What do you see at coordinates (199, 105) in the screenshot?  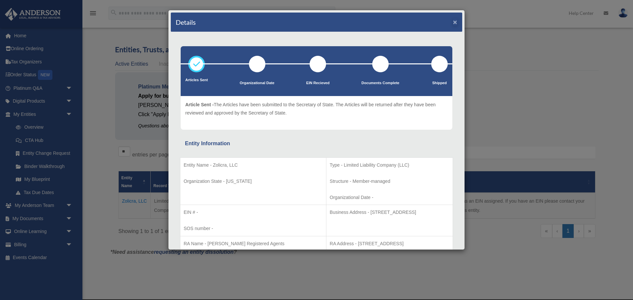 I see `span: Article Sent -` at bounding box center [199, 105].